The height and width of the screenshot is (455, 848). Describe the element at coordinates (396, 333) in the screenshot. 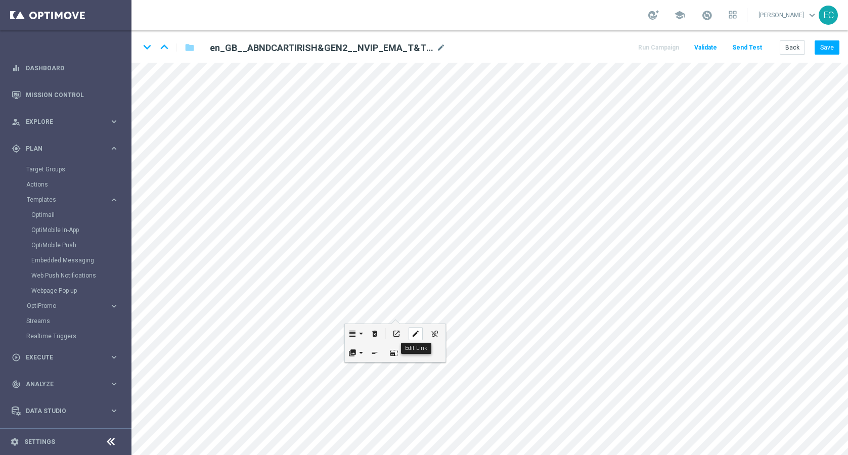

I see `button: Open Link` at that location.